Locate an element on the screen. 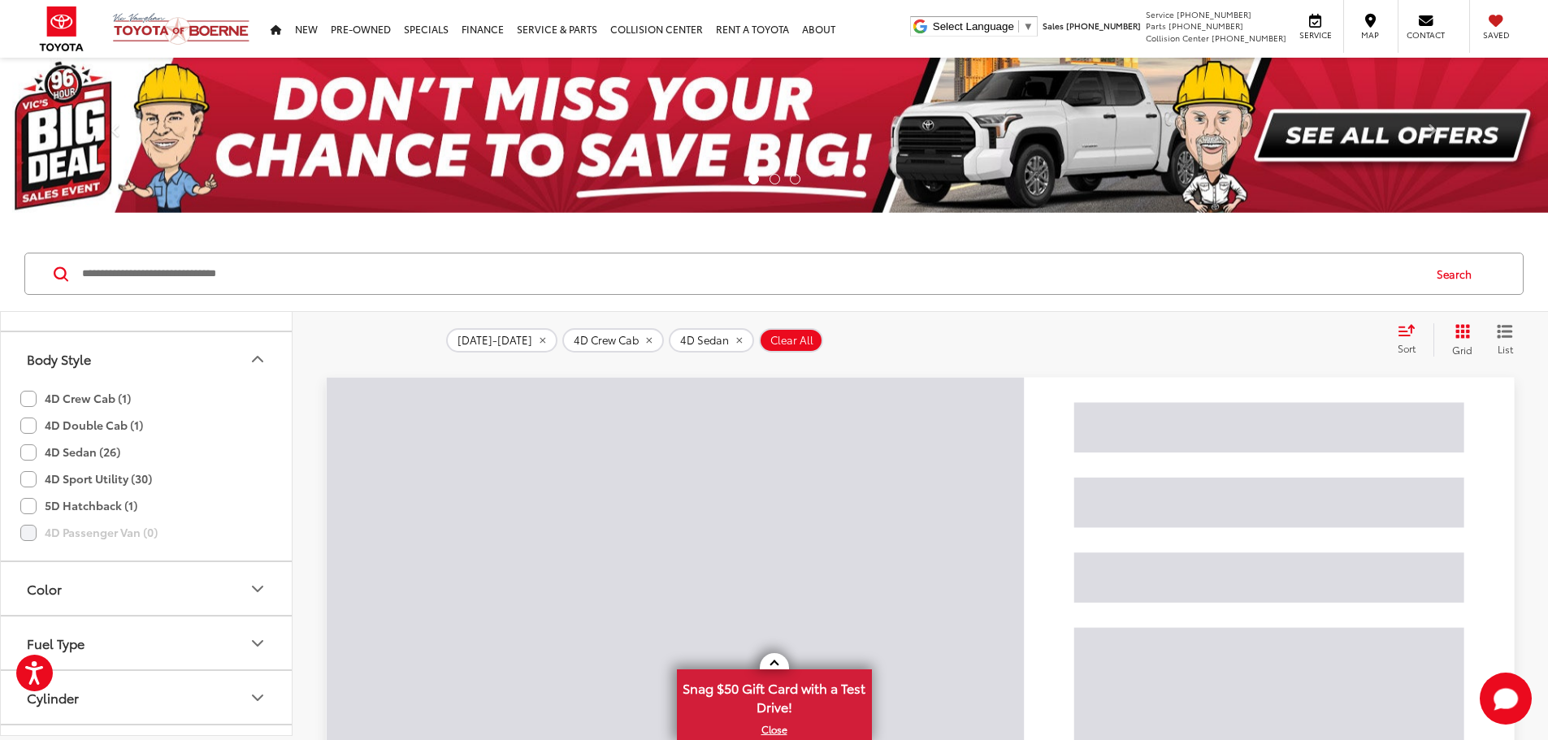 This screenshot has width=1548, height=740. button: remove 4D%20Crew%20Cab is located at coordinates (613, 340).